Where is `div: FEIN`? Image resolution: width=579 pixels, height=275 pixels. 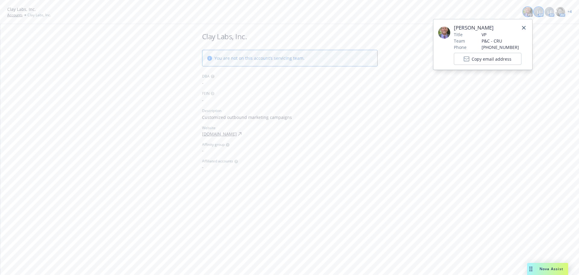
div: FEIN is located at coordinates (206, 94).